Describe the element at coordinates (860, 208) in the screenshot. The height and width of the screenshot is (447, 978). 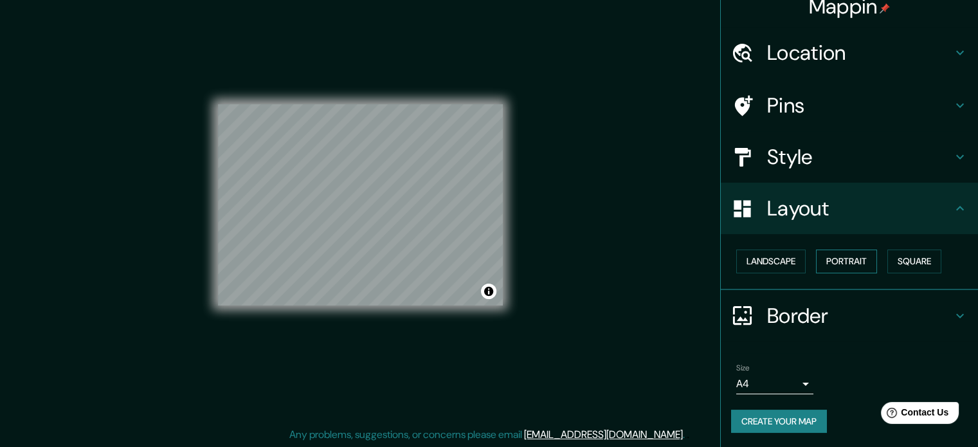
I see `h4: Layout` at that location.